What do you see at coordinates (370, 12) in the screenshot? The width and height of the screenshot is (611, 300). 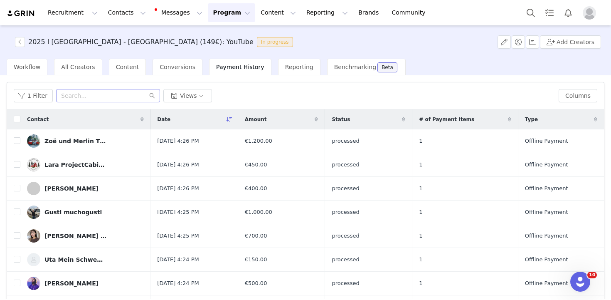 I see `a: Brands` at bounding box center [370, 12].